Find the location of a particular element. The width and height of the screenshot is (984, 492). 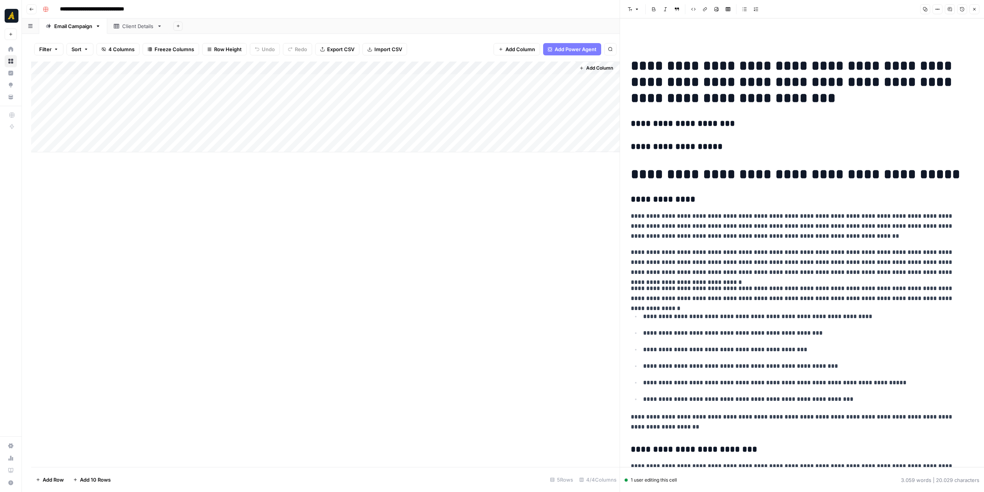

a: Client Details is located at coordinates (138, 26).